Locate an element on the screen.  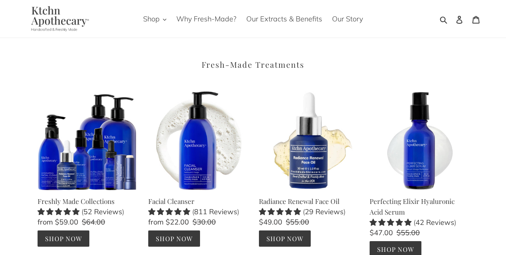
img: Ktchn Apothecary is located at coordinates (58, 19).